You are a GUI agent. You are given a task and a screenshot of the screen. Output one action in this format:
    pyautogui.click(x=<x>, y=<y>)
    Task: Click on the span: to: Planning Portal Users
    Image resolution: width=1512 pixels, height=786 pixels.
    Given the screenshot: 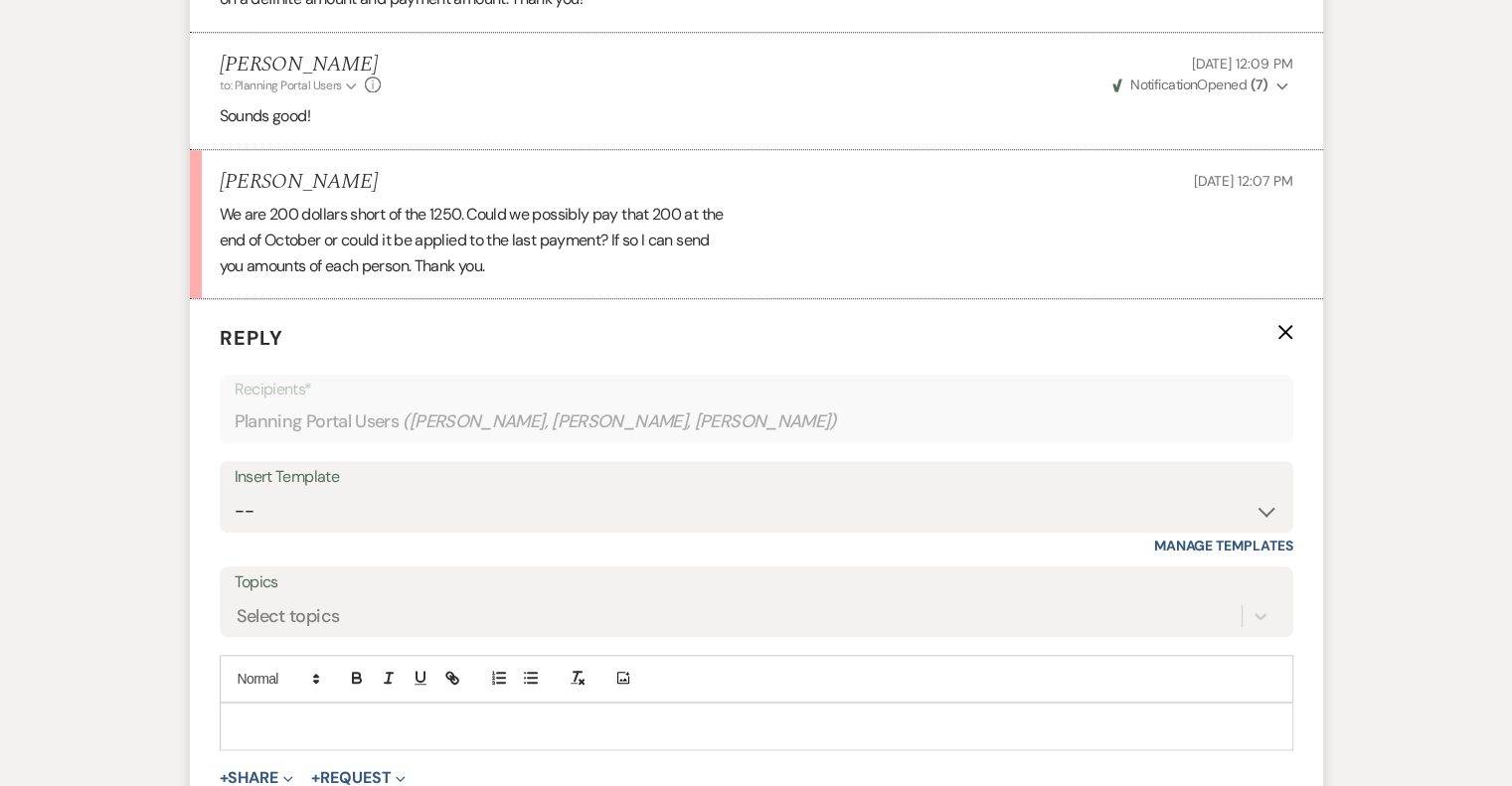 What is the action you would take?
    pyautogui.click(x=281, y=86)
    